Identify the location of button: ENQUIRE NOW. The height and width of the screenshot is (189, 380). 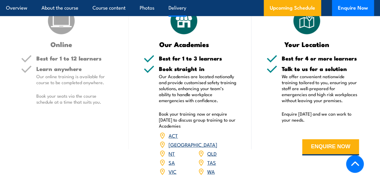
(330, 148).